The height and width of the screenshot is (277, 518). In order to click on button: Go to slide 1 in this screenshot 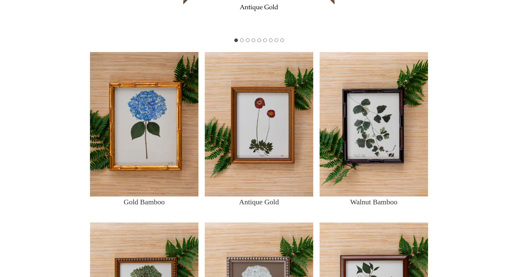, I will do `click(236, 40)`.